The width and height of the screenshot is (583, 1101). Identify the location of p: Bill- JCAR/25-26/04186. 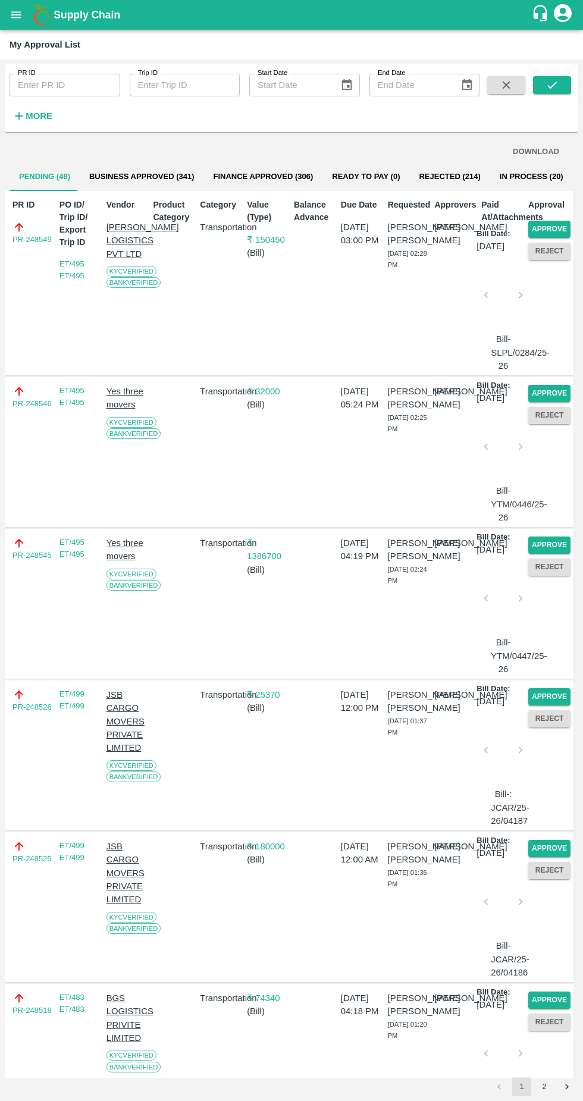
(503, 958).